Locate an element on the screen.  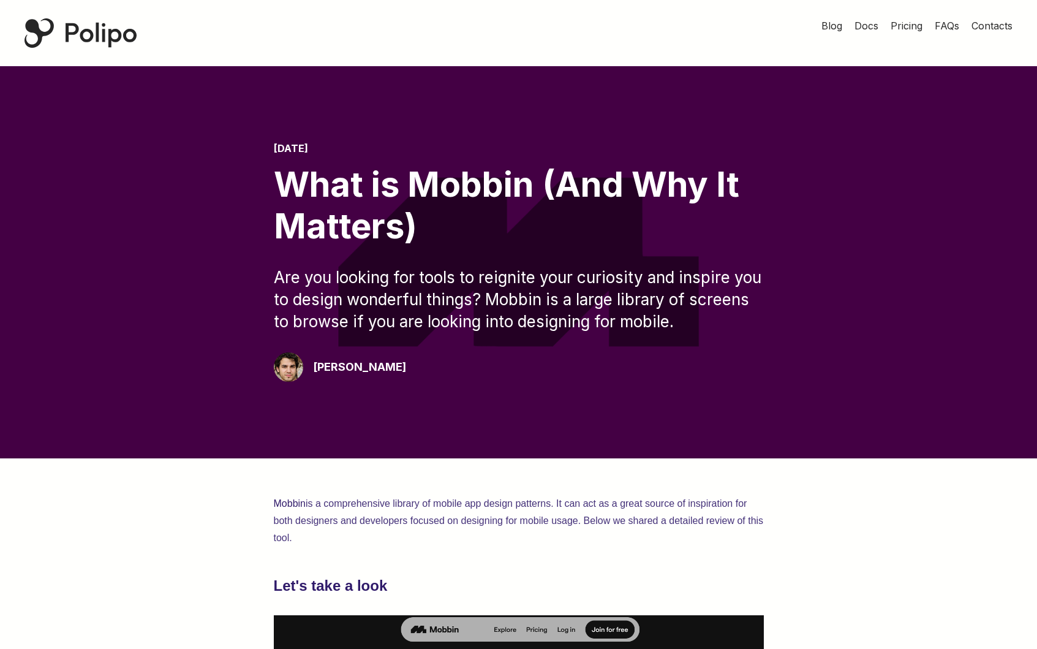
a: FAQs is located at coordinates (947, 26).